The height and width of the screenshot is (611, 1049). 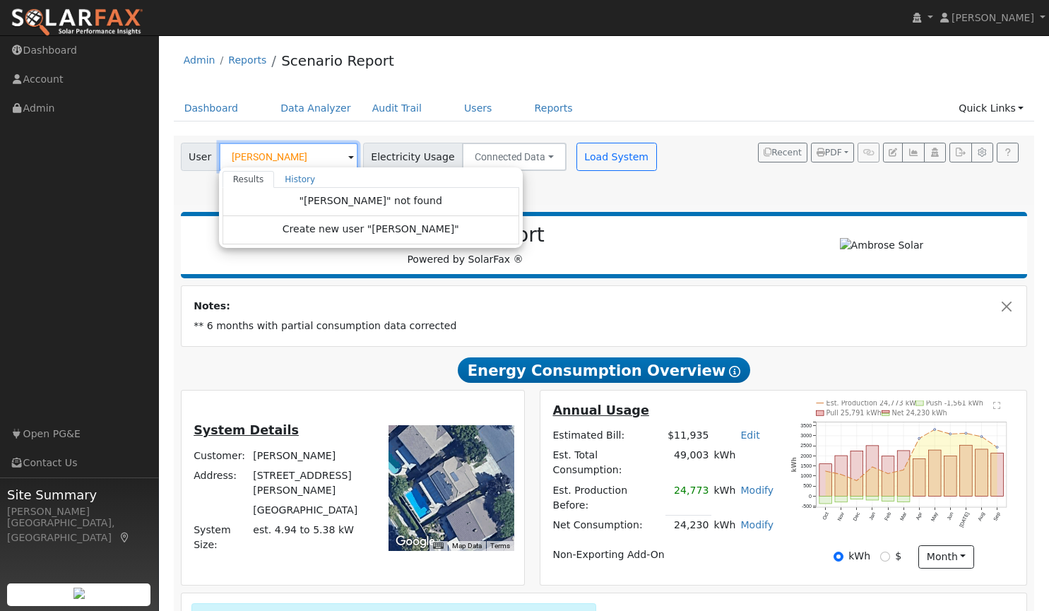 I want to click on span: Energy Consumption Overview, so click(x=604, y=370).